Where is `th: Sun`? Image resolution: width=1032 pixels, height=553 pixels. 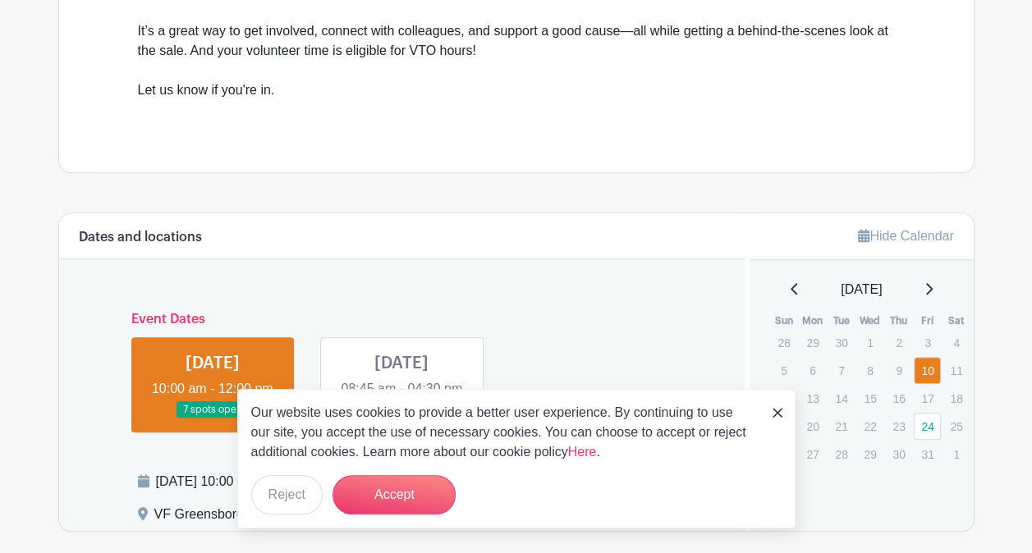 th: Sun is located at coordinates (783, 321).